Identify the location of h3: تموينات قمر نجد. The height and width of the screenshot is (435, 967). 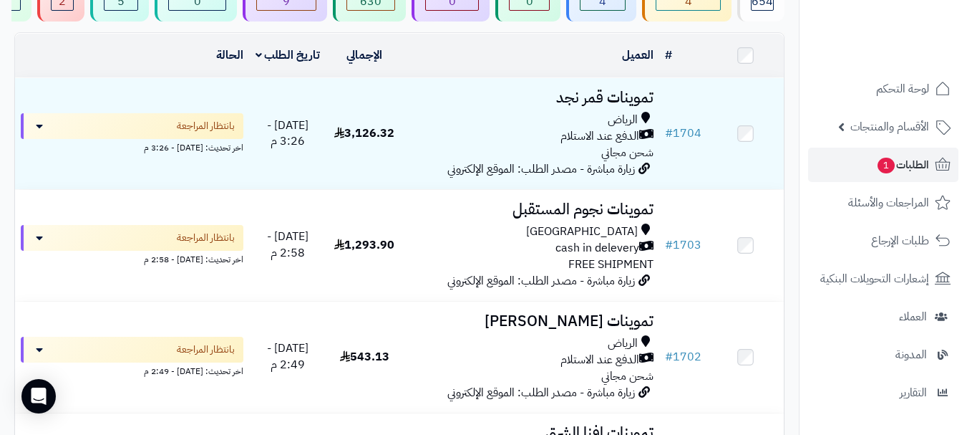
(531, 97).